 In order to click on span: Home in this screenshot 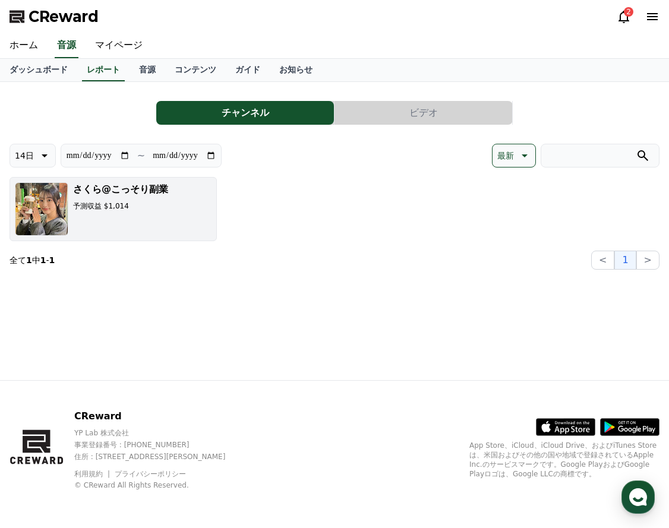, I will do `click(40, 399)`.